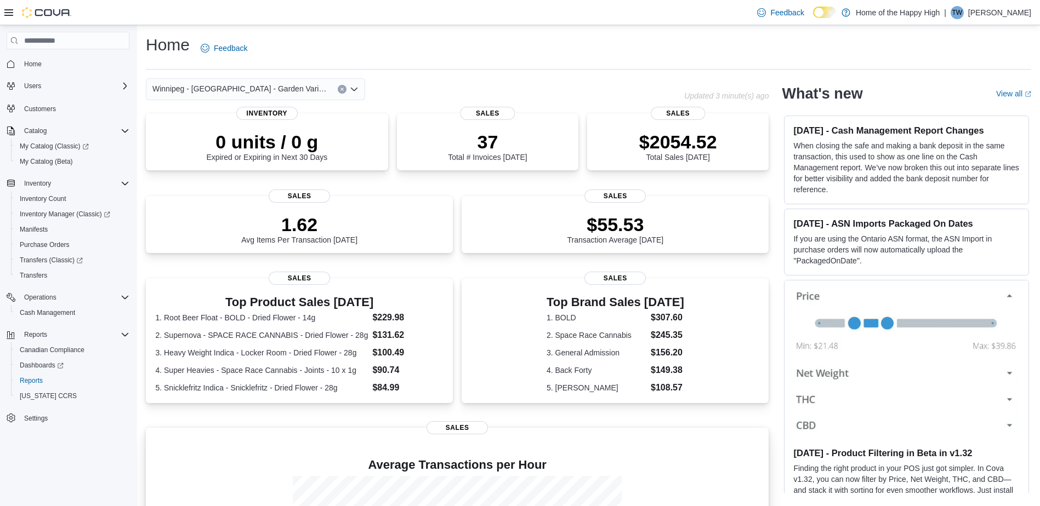 This screenshot has width=1040, height=506. What do you see at coordinates (51, 260) in the screenshot?
I see `span: Transfers (Classic)` at bounding box center [51, 260].